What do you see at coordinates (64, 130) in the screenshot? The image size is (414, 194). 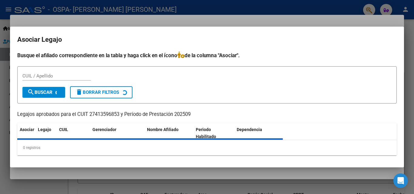 I see `span: CUIL` at bounding box center [64, 130].